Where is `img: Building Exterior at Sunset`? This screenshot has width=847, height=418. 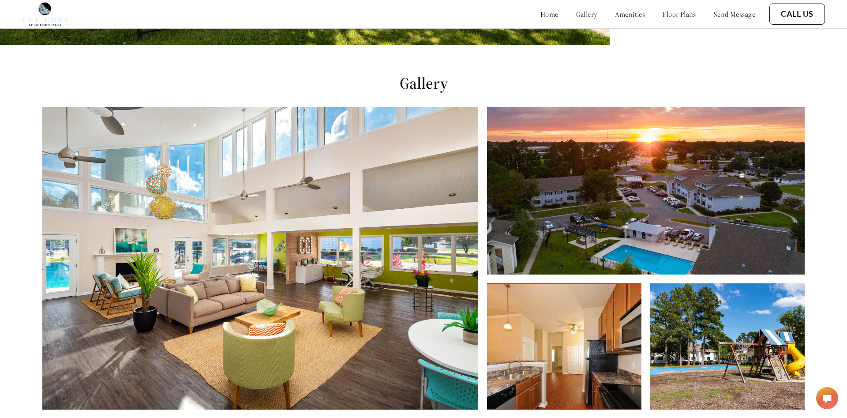 img: Building Exterior at Sunset is located at coordinates (646, 190).